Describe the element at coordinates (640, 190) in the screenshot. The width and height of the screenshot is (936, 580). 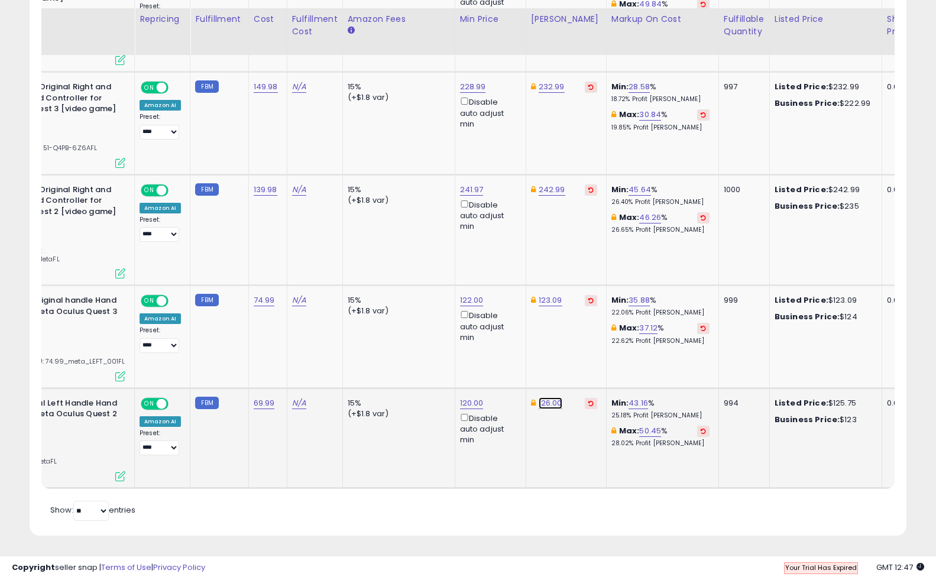
I see `a: 45.64` at that location.